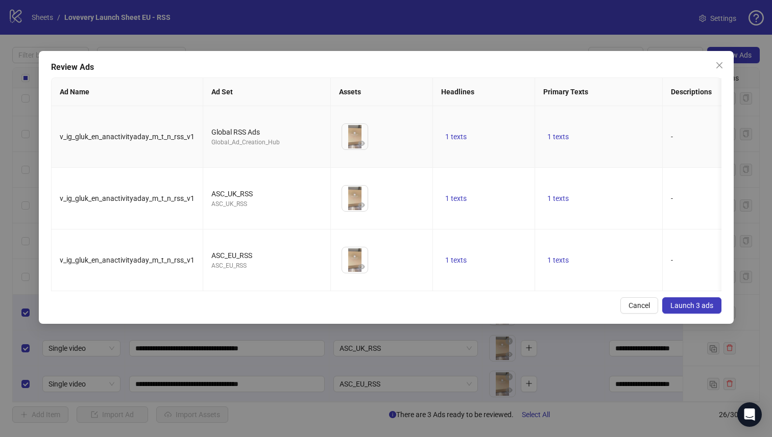 This screenshot has height=437, width=772. I want to click on div: Open Intercom Messenger, so click(749, 415).